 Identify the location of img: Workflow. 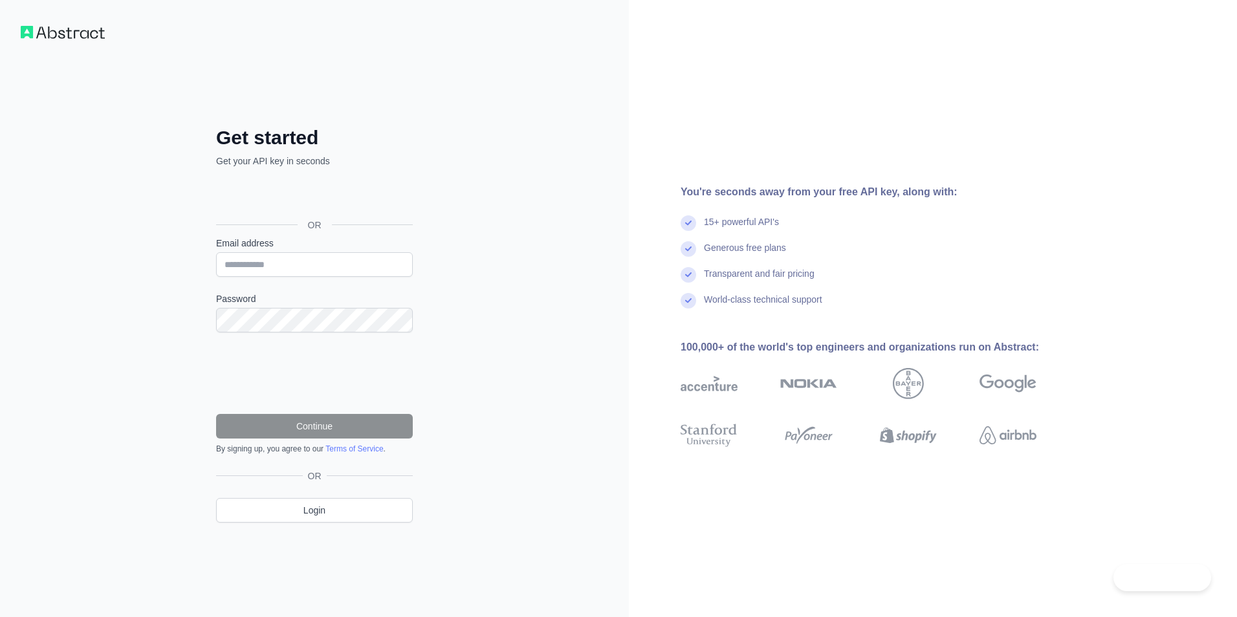
(63, 32).